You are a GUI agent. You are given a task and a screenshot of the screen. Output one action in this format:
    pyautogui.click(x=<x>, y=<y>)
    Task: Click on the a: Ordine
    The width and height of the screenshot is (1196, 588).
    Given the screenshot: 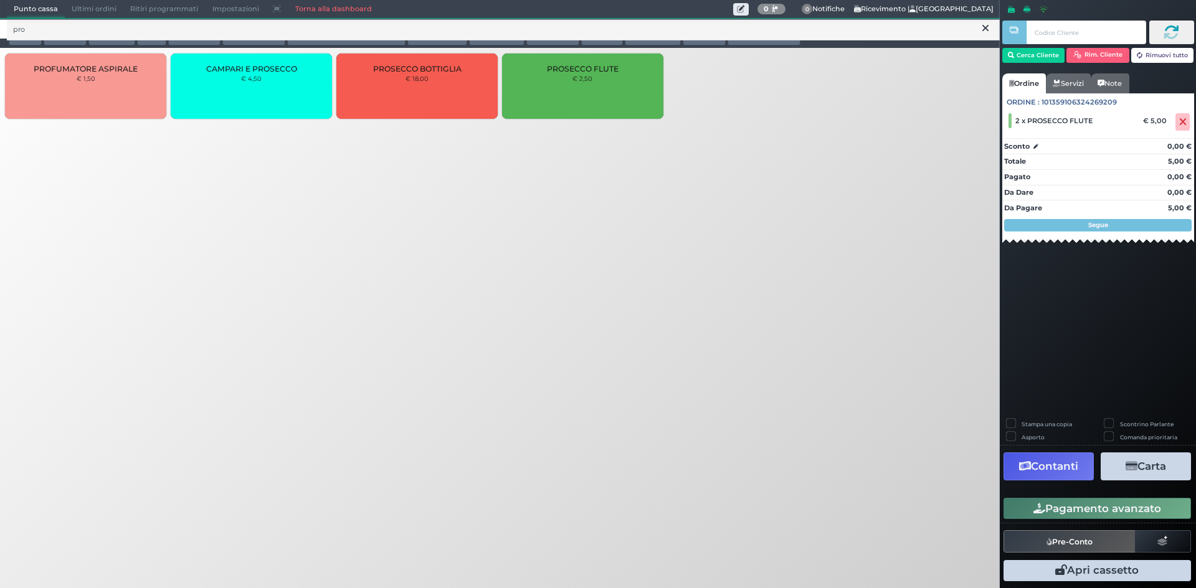 What is the action you would take?
    pyautogui.click(x=1024, y=83)
    